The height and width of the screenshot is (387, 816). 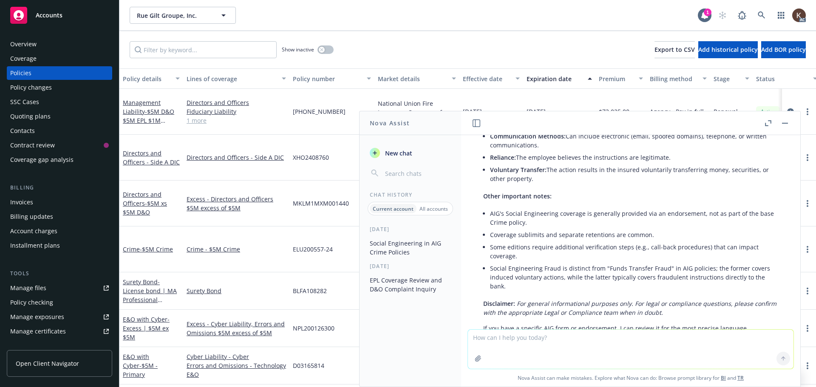 I want to click on a: Account charges, so click(x=59, y=231).